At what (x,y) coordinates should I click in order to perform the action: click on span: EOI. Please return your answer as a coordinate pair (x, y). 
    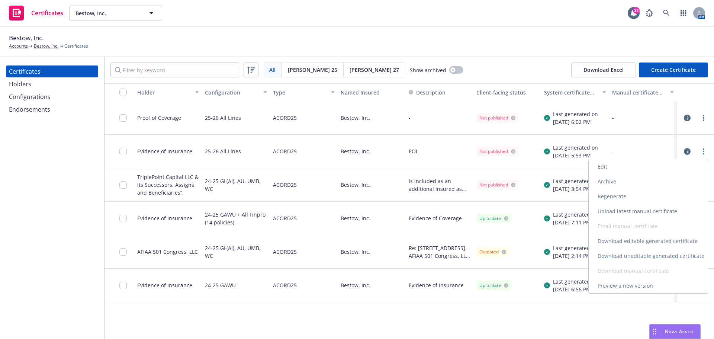
    Looking at the image, I should click on (413, 151).